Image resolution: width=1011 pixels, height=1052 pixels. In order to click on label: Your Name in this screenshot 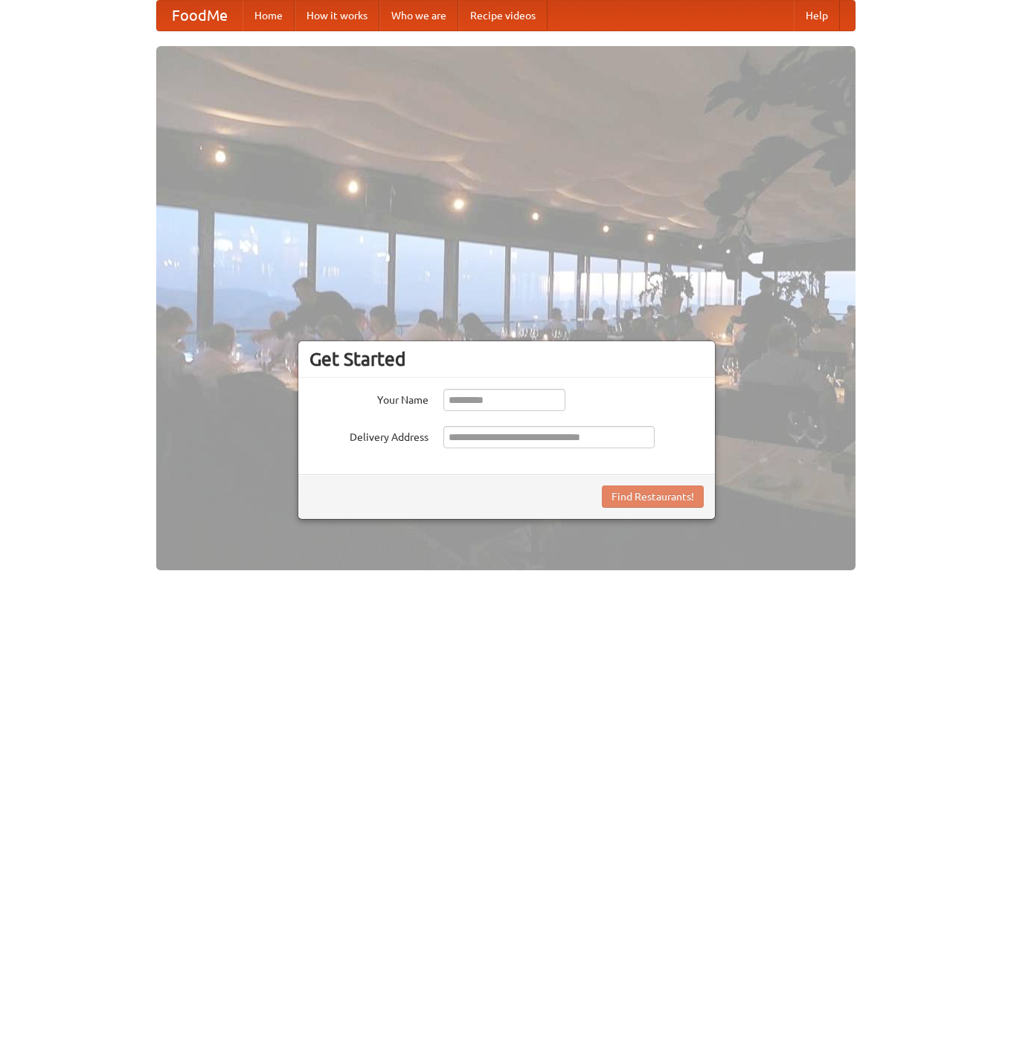, I will do `click(369, 398)`.